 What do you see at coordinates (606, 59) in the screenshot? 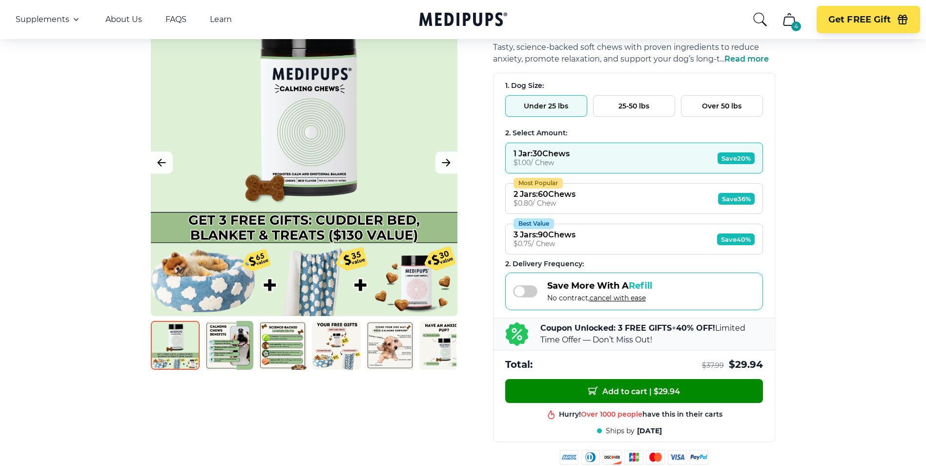
I see `span: anxiety, promote relaxation, and support your dog’s long-t` at bounding box center [606, 59].